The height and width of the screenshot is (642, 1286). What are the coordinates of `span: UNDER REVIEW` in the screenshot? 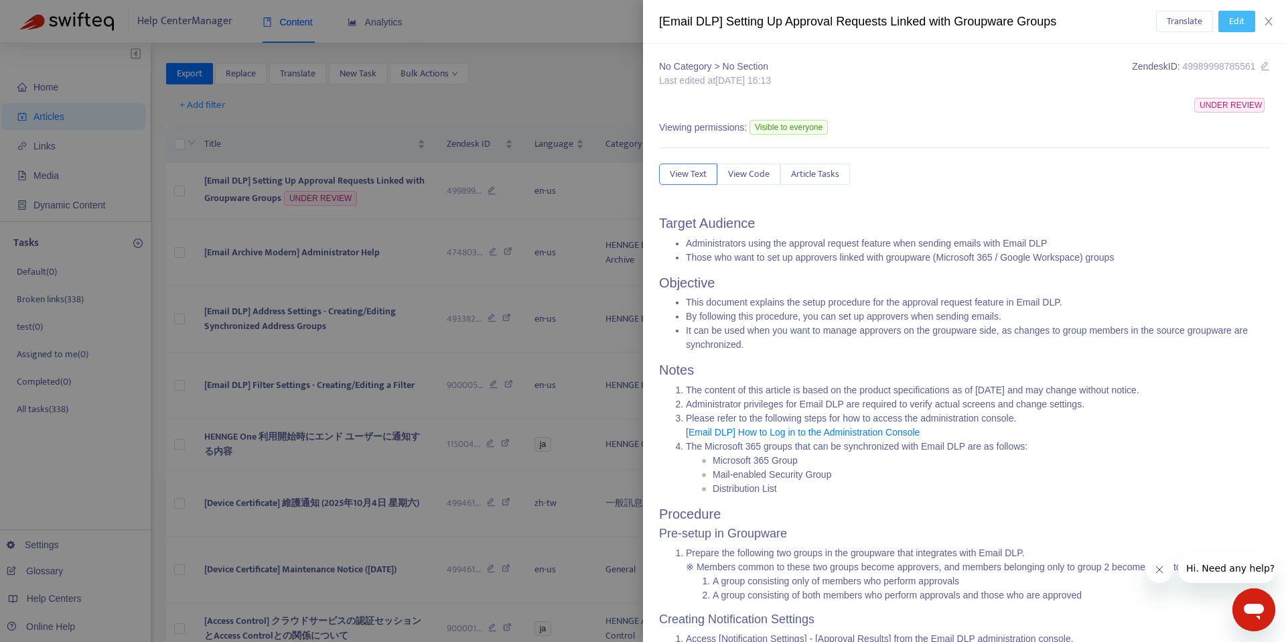 It's located at (1229, 105).